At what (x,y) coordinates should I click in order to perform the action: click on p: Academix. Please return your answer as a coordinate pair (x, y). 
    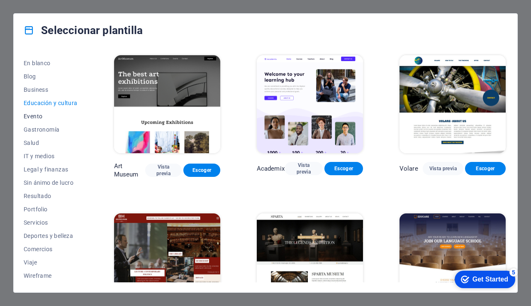
    Looking at the image, I should click on (270, 168).